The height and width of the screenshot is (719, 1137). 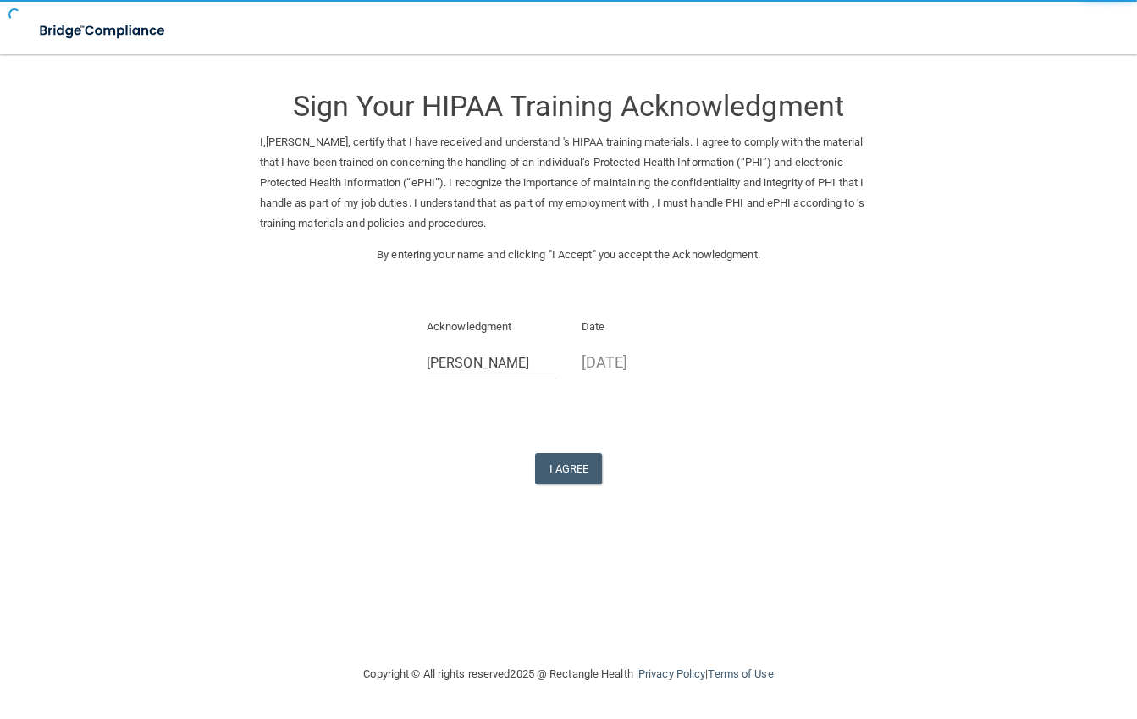 I want to click on button: I Agree, so click(x=569, y=468).